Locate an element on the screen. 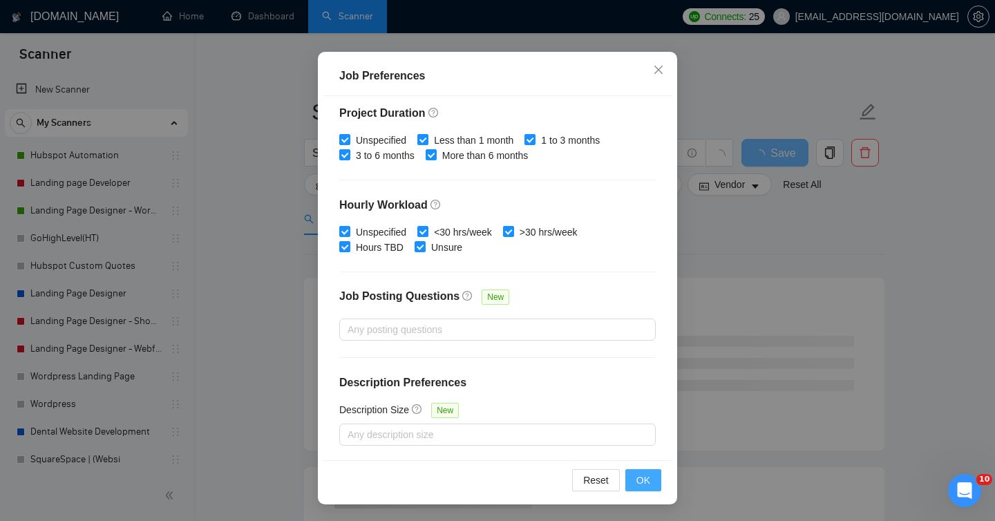  span: close is located at coordinates (659, 70).